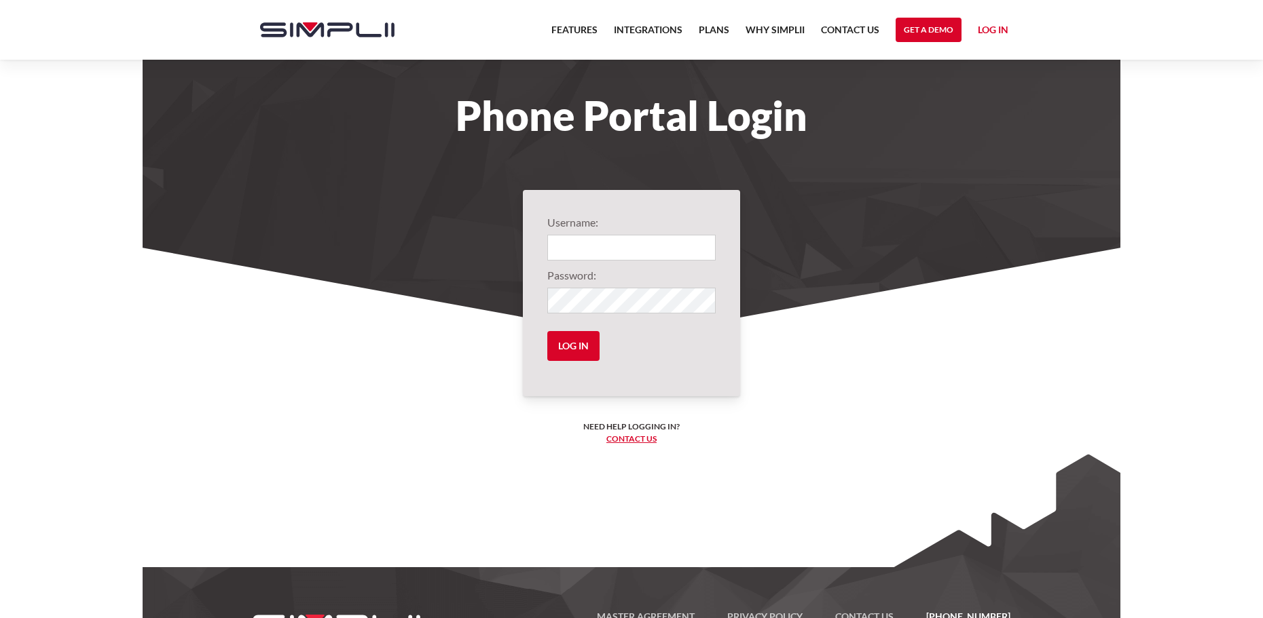 The width and height of the screenshot is (1263, 618). What do you see at coordinates (713, 34) in the screenshot?
I see `a: Plans` at bounding box center [713, 34].